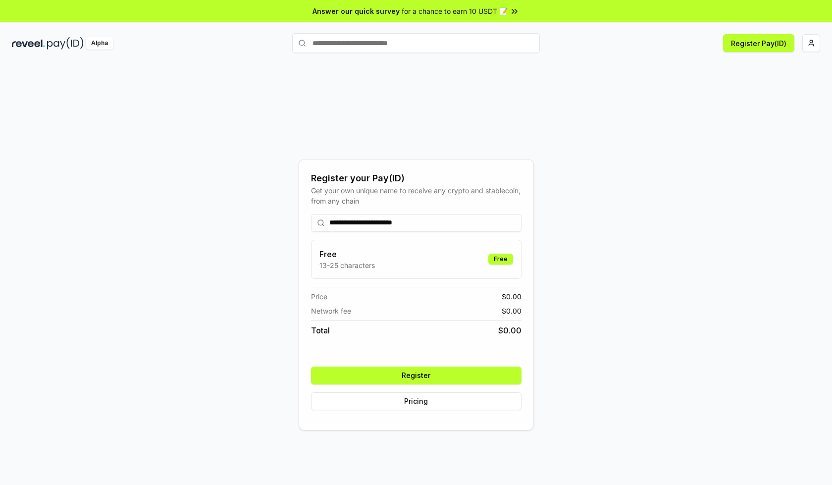 Image resolution: width=832 pixels, height=485 pixels. What do you see at coordinates (416, 375) in the screenshot?
I see `button: Register` at bounding box center [416, 375].